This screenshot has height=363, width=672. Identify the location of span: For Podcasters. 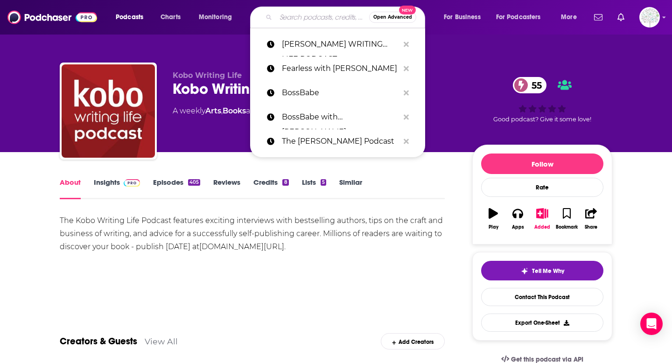
(519, 17).